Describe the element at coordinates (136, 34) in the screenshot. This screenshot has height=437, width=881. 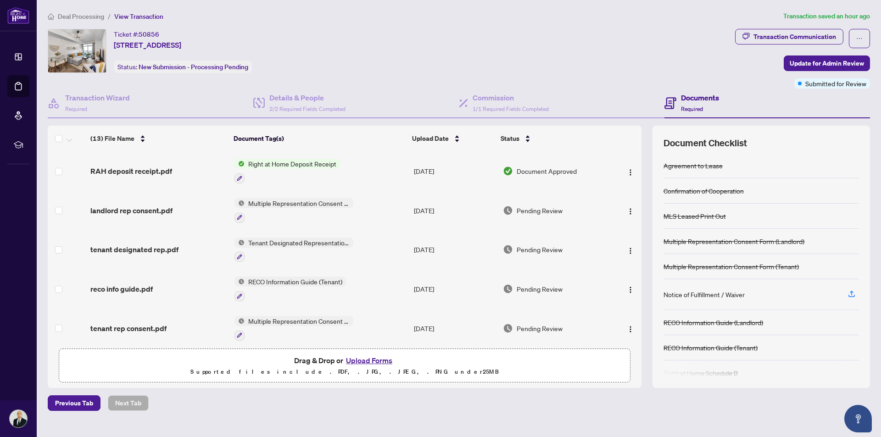
I see `div: Ticket #:` at that location.